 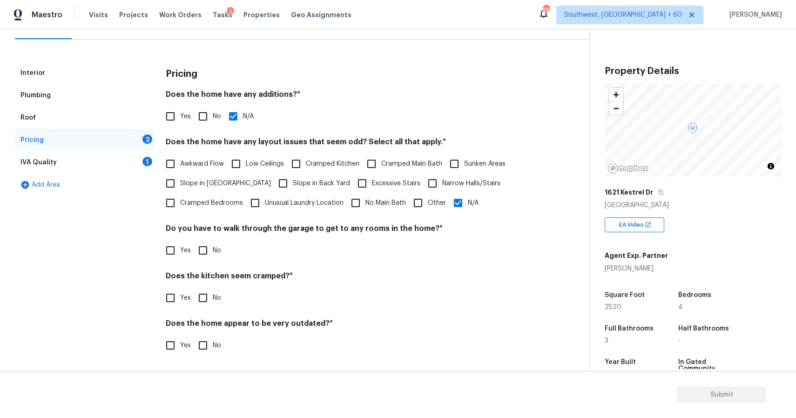 I want to click on img: Open In New Icon, so click(x=648, y=225).